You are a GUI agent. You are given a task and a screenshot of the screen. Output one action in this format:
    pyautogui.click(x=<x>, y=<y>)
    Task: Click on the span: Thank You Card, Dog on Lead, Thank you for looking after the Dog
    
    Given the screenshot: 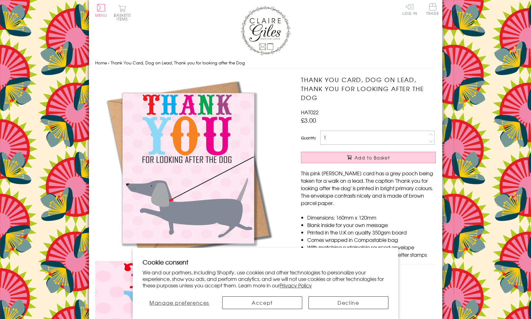 What is the action you would take?
    pyautogui.click(x=177, y=63)
    